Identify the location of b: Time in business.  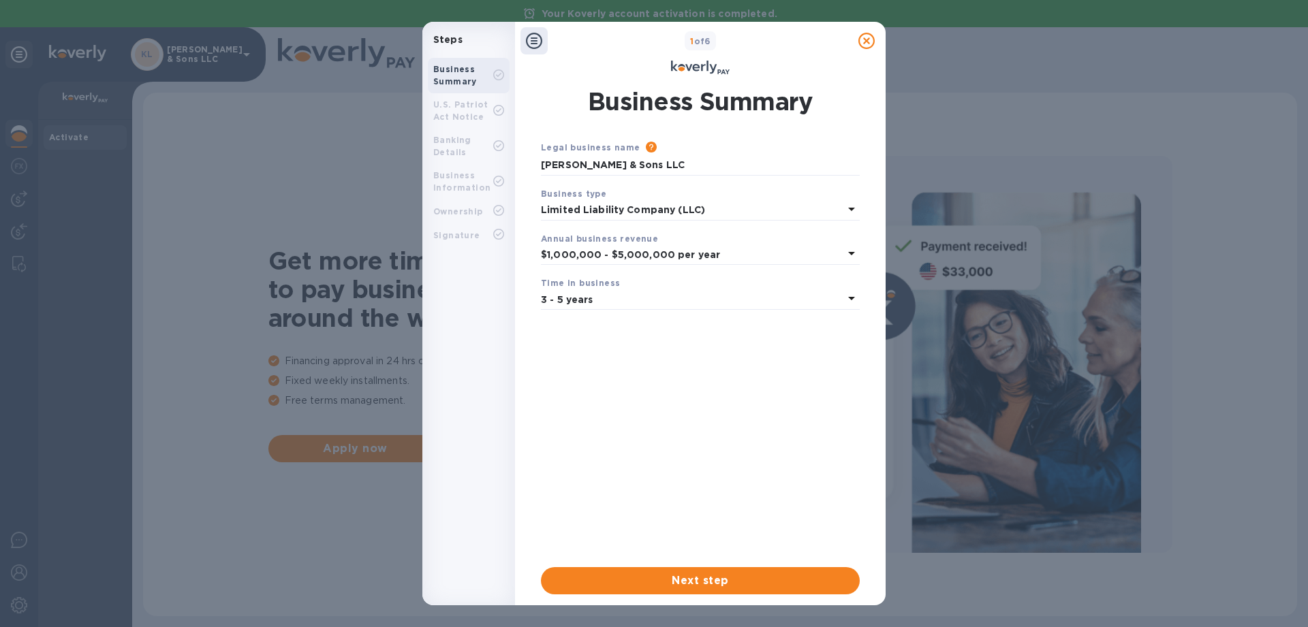
(580, 283).